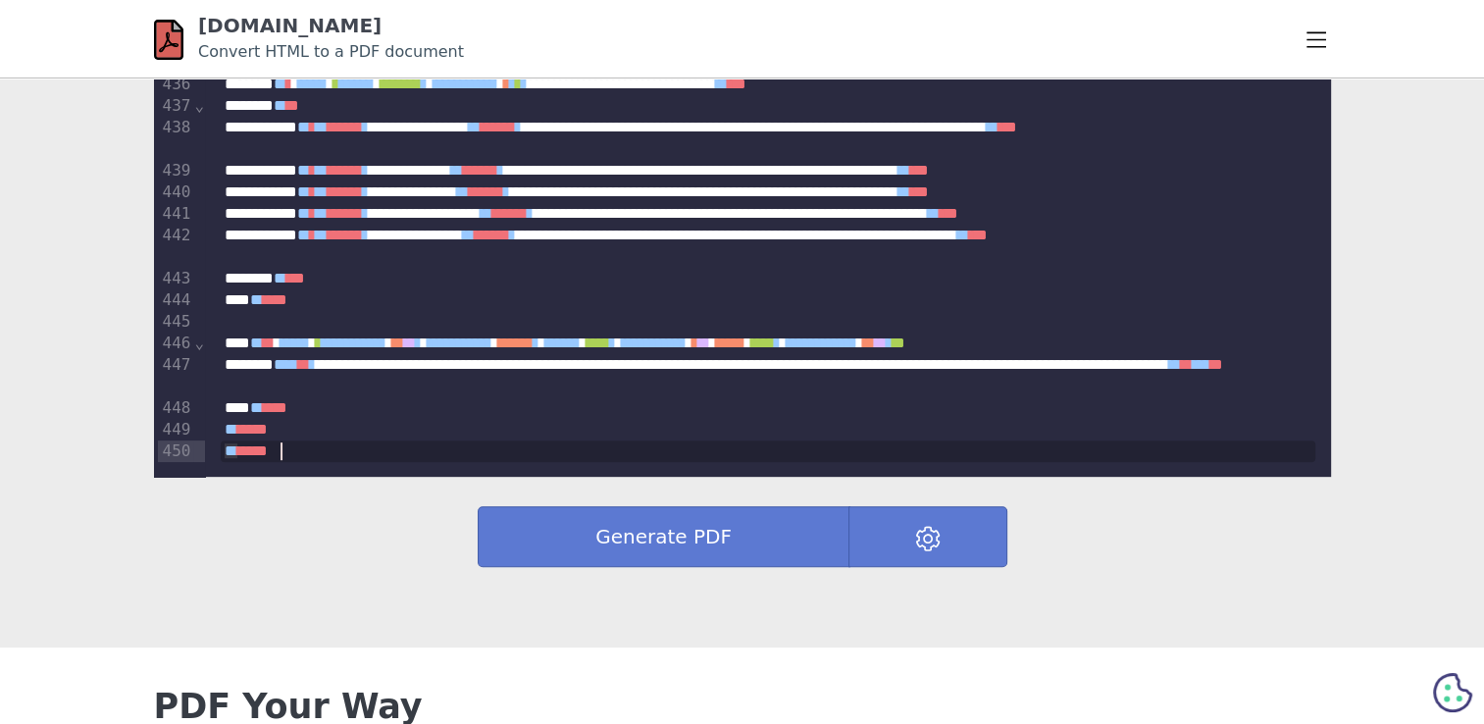 This screenshot has height=724, width=1484. Describe the element at coordinates (176, 343) in the screenshot. I see `div: 446` at that location.